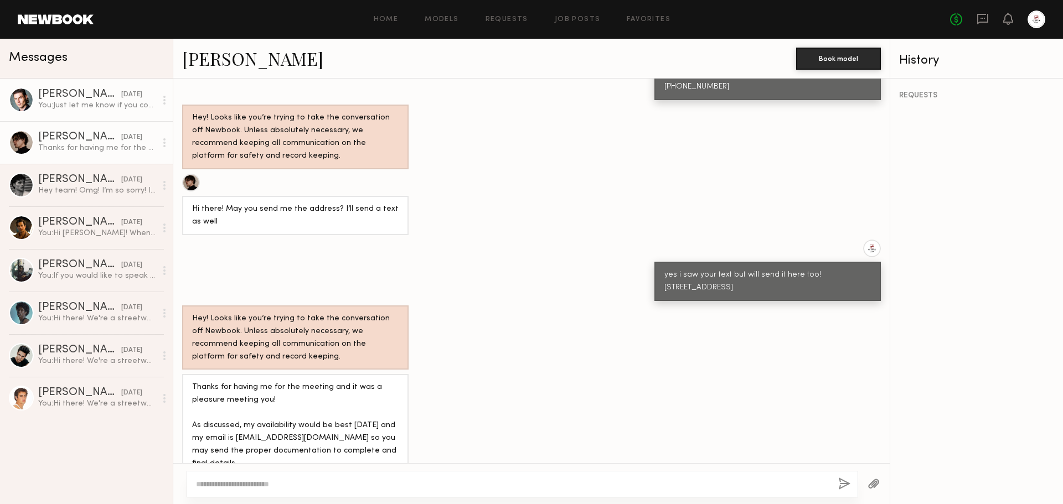 This screenshot has height=504, width=1063. Describe the element at coordinates (838, 59) in the screenshot. I see `button: Book model` at that location.